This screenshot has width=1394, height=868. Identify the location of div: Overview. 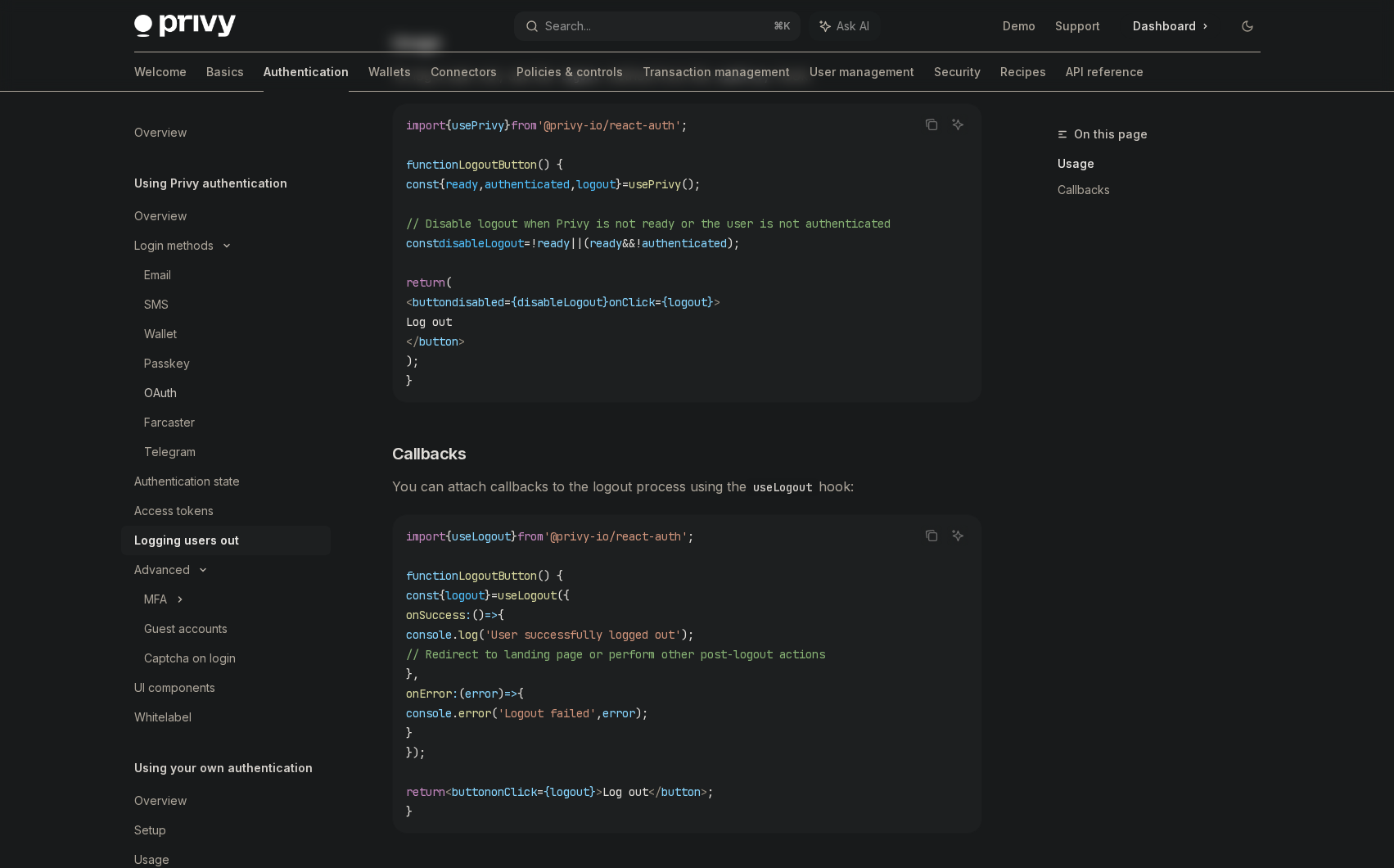
(160, 133).